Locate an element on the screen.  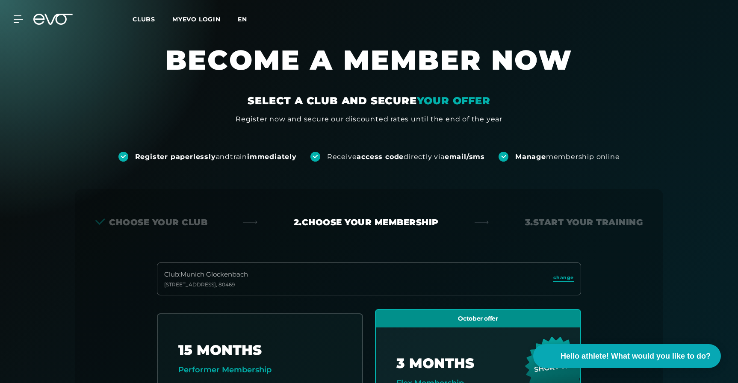
font: YOUR OFFER is located at coordinates (454, 100).